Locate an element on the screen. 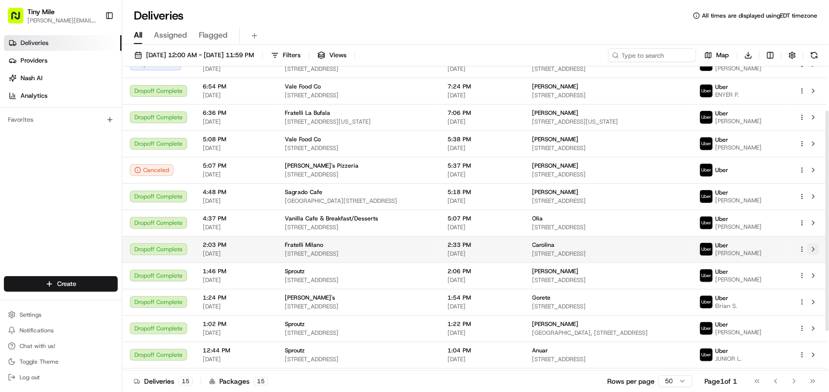 Image resolution: width=829 pixels, height=392 pixels. span: 5:18 PM is located at coordinates (482, 192).